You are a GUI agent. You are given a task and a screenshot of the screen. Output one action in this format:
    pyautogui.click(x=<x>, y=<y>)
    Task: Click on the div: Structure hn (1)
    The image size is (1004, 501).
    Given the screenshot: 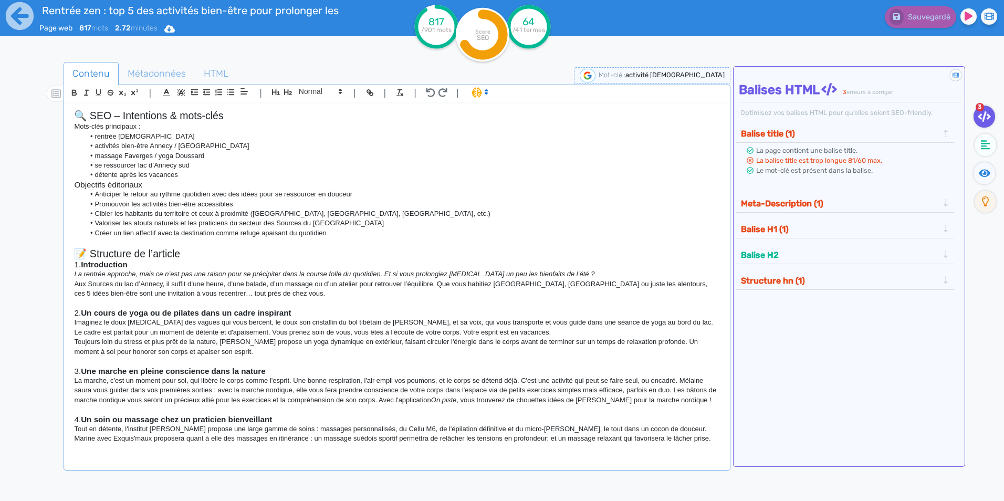 What is the action you would take?
    pyautogui.click(x=845, y=280)
    